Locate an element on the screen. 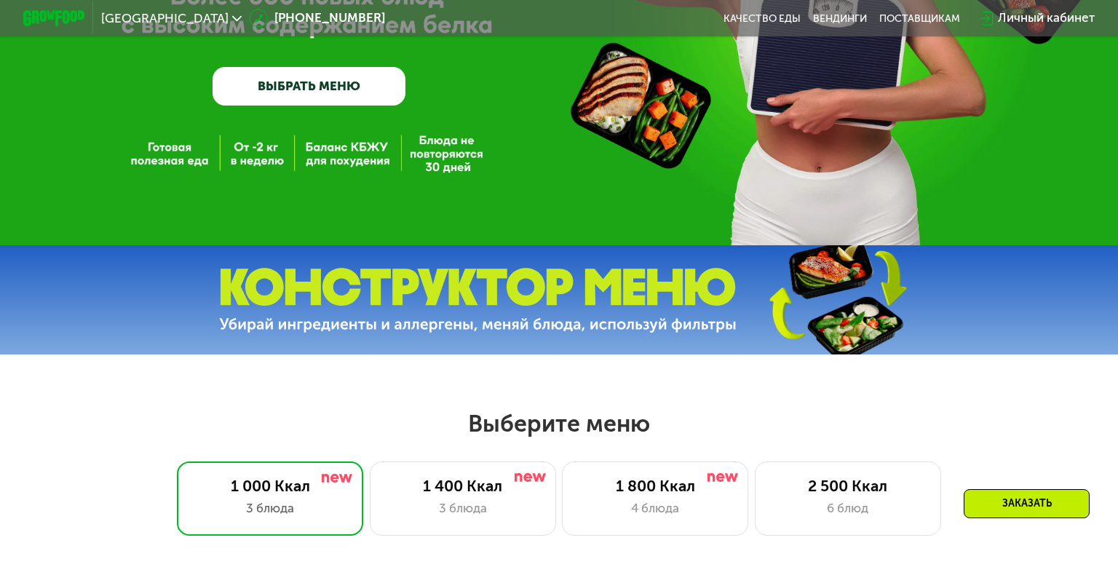  a: Качество еды is located at coordinates (762, 18).